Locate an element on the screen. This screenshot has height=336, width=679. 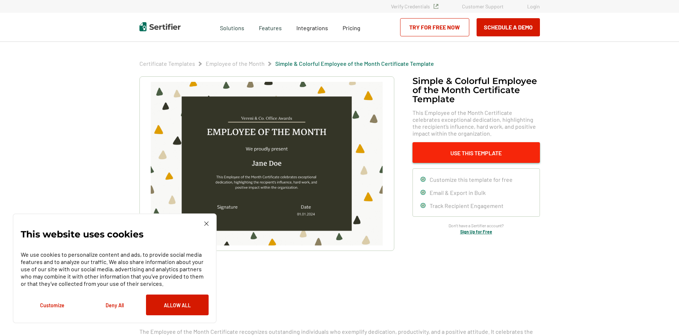
span: Features is located at coordinates (270, 27).